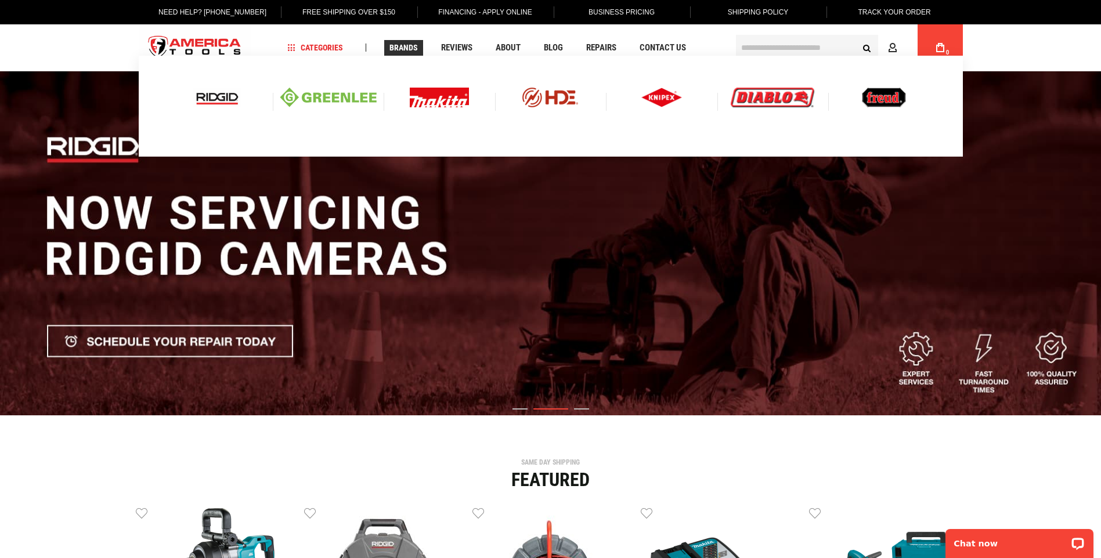 The height and width of the screenshot is (558, 1101). What do you see at coordinates (662, 97) in the screenshot?
I see `img: Knipex logo` at bounding box center [662, 97].